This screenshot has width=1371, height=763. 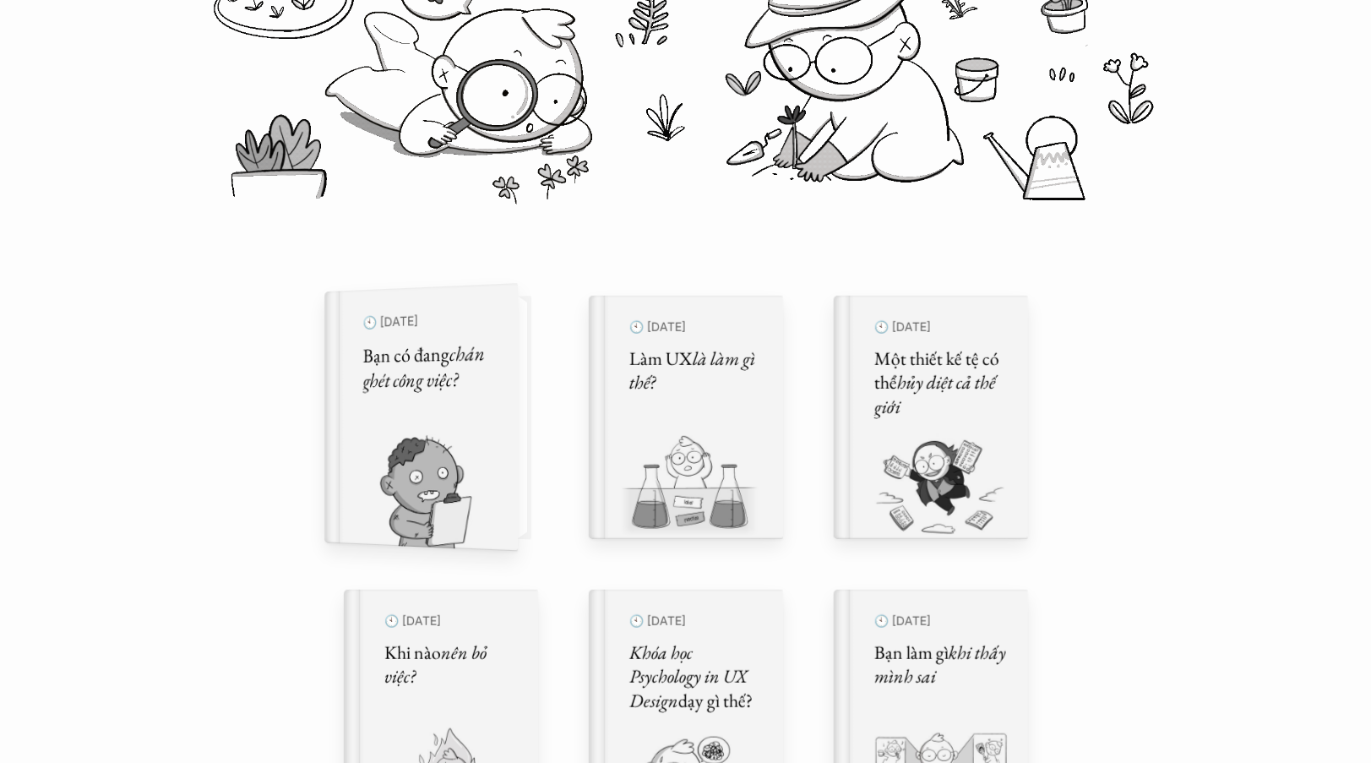 What do you see at coordinates (941, 384) in the screenshot?
I see `h5: Một thiết kế tệ có thể` at bounding box center [941, 384].